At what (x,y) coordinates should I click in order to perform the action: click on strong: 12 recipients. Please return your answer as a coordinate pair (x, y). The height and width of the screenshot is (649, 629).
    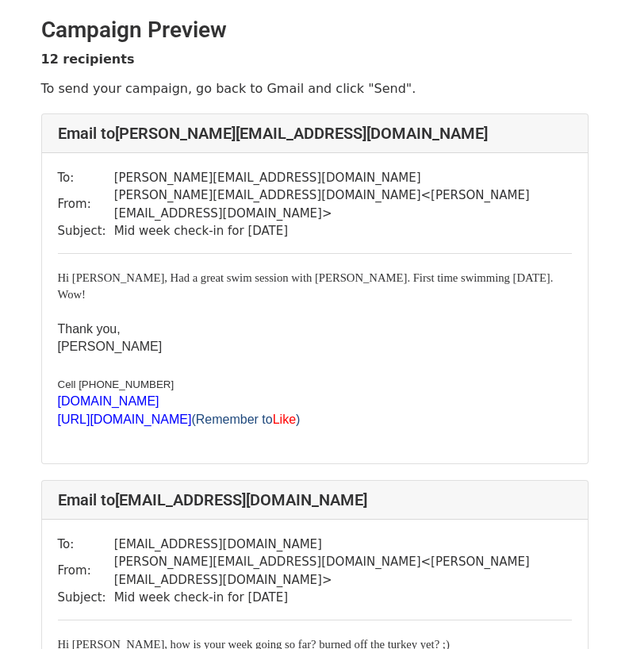
    Looking at the image, I should click on (88, 59).